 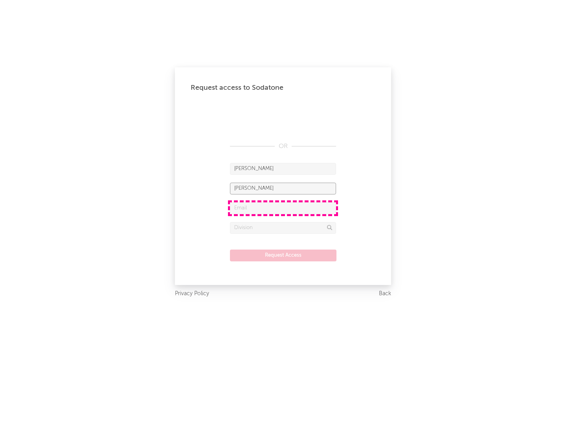 What do you see at coordinates (385, 293) in the screenshot?
I see `a: Back` at bounding box center [385, 293].